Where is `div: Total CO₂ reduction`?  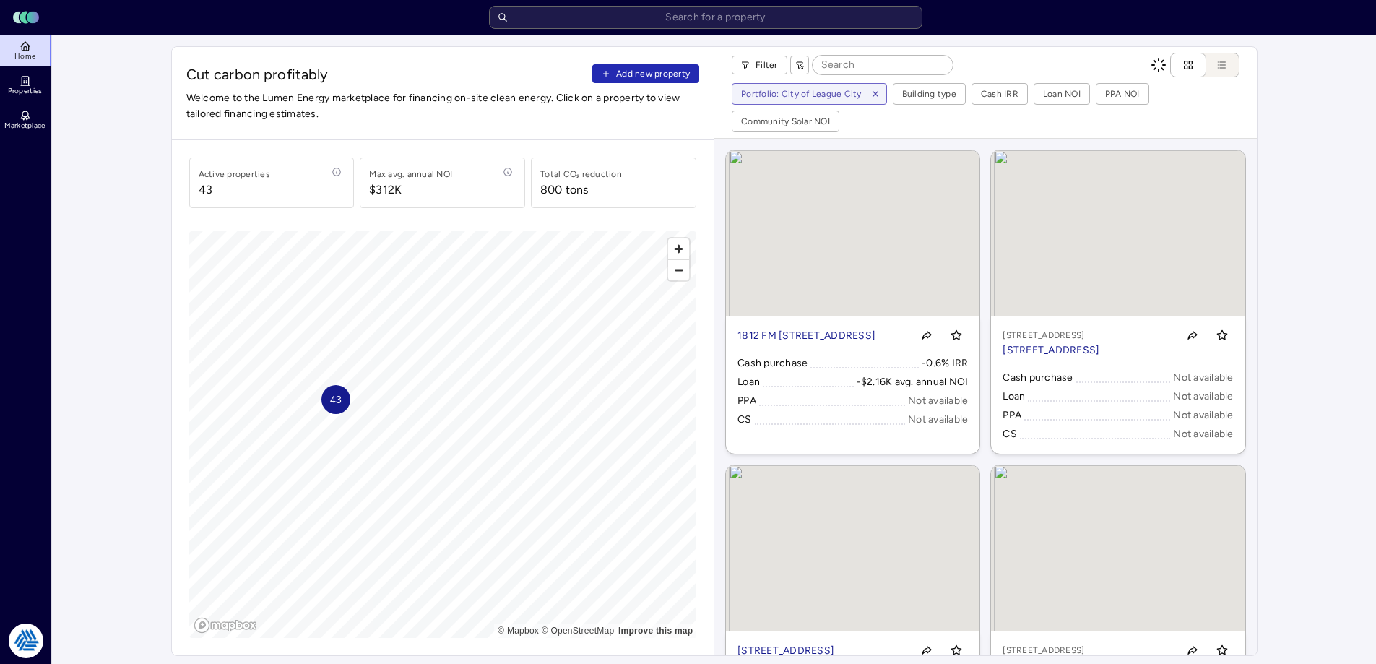
div: Total CO₂ reduction is located at coordinates (581, 174).